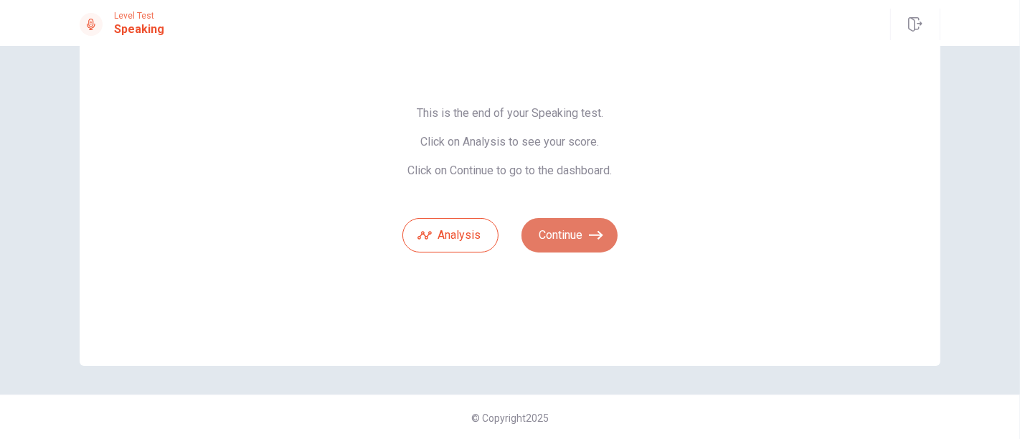 The width and height of the screenshot is (1020, 439). What do you see at coordinates (570, 235) in the screenshot?
I see `a: Continue` at bounding box center [570, 235].